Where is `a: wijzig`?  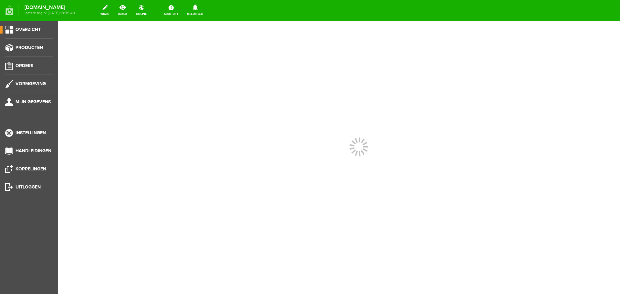
a: wijzig is located at coordinates (105, 10).